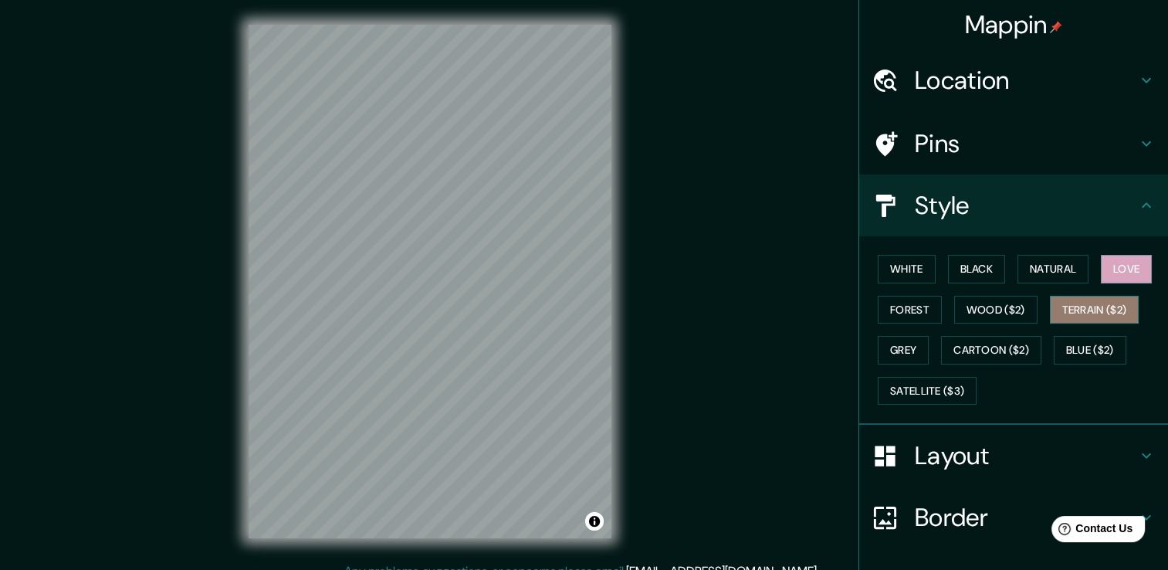 This screenshot has height=570, width=1168. What do you see at coordinates (1013, 144) in the screenshot?
I see `div: Pins` at bounding box center [1013, 144].